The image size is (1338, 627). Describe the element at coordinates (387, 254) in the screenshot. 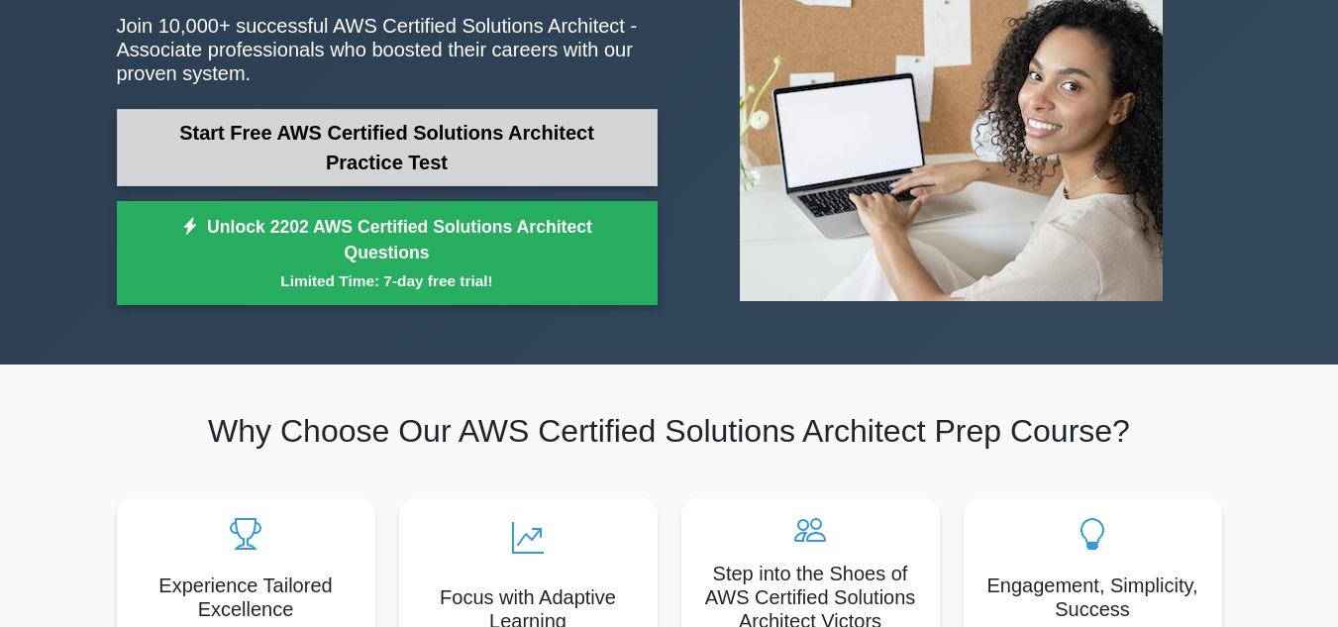

I see `a: Unlock 2202 AWS Certified Solutions Architect QuestionsLimited Time: 7-day free trial!` at that location.